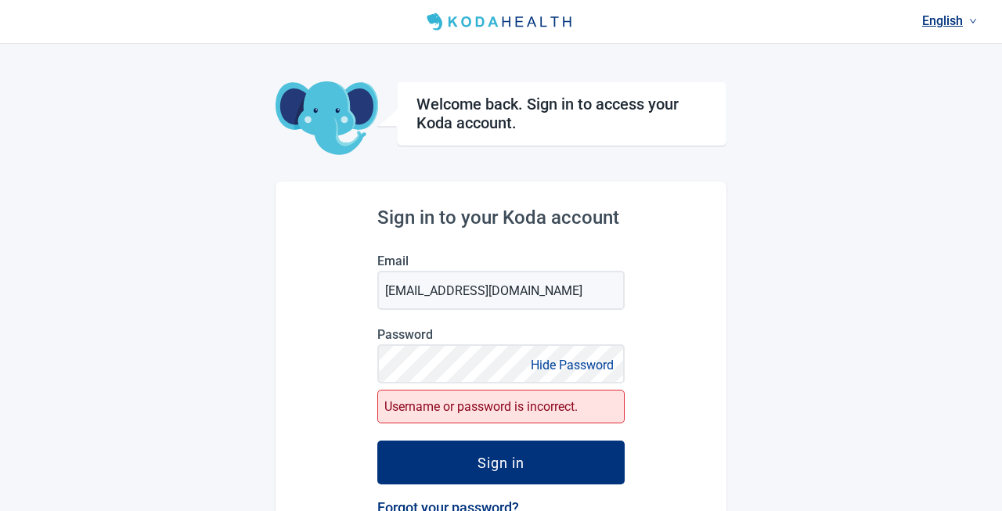  Describe the element at coordinates (501, 22) in the screenshot. I see `img: Koda Health` at that location.